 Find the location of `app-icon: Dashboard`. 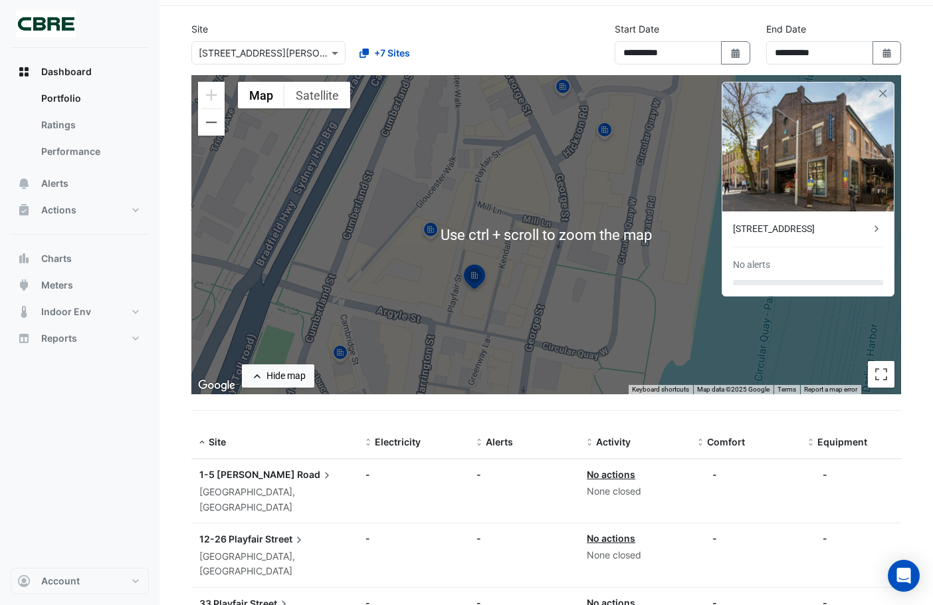

app-icon: Dashboard is located at coordinates (24, 72).